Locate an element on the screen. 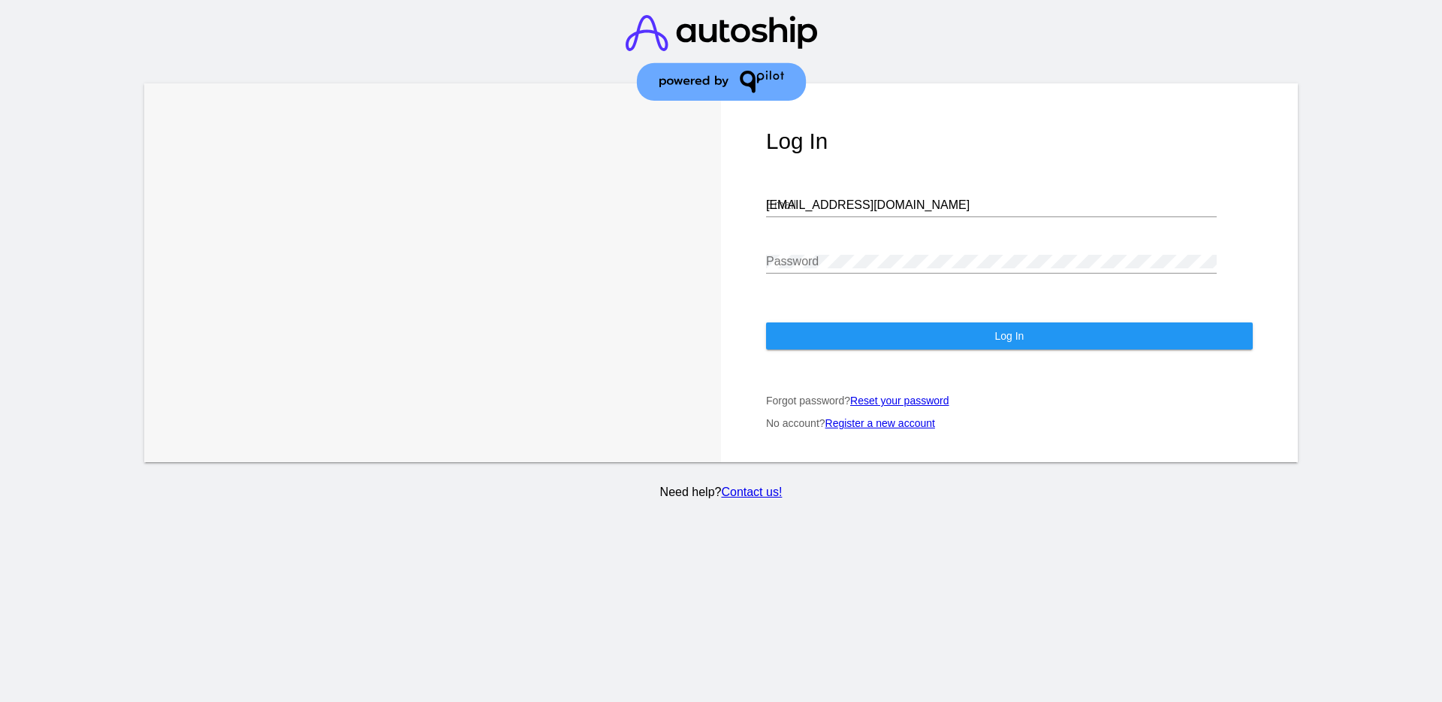 The height and width of the screenshot is (702, 1442). h1: Log In is located at coordinates (1010, 141).